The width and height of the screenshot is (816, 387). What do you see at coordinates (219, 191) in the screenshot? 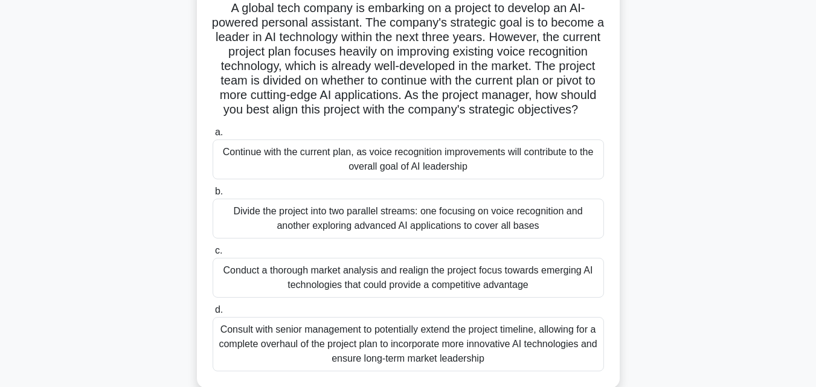
I see `span: b.` at bounding box center [219, 191].